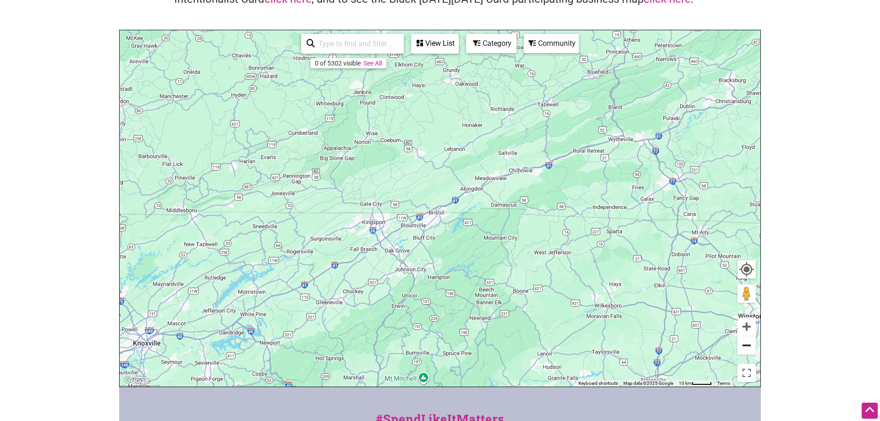 Image resolution: width=880 pixels, height=421 pixels. I want to click on button: Your Location, so click(746, 269).